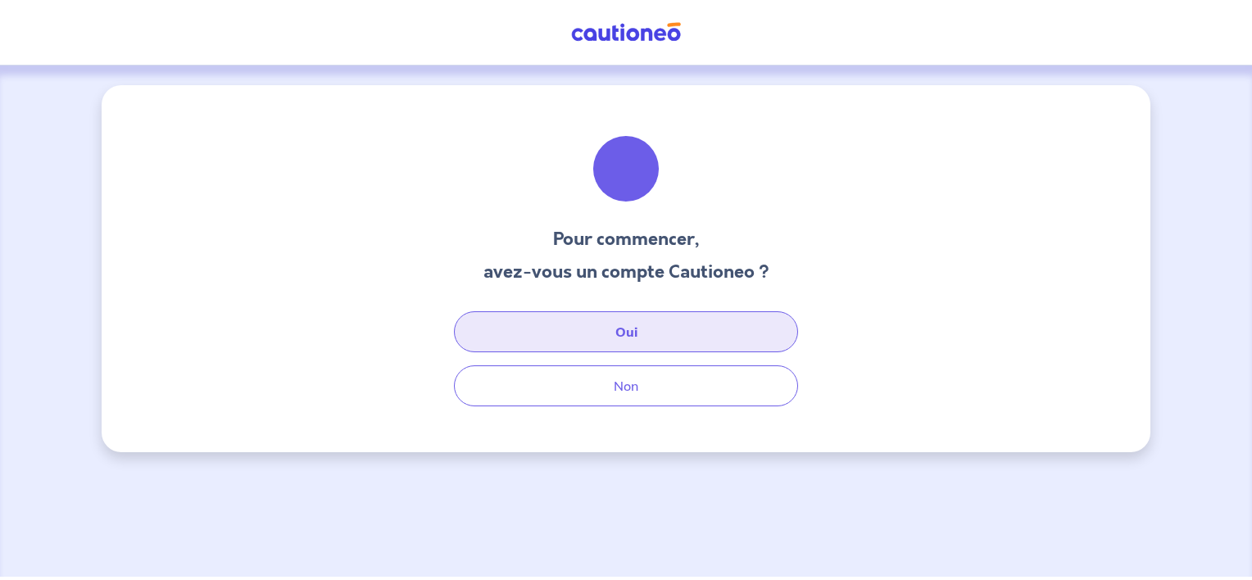 This screenshot has height=580, width=1252. I want to click on img: Cautioneo, so click(626, 32).